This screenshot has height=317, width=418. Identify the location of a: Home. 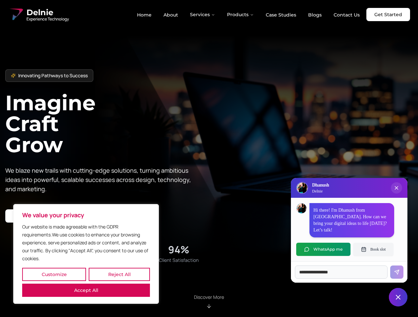
(144, 15).